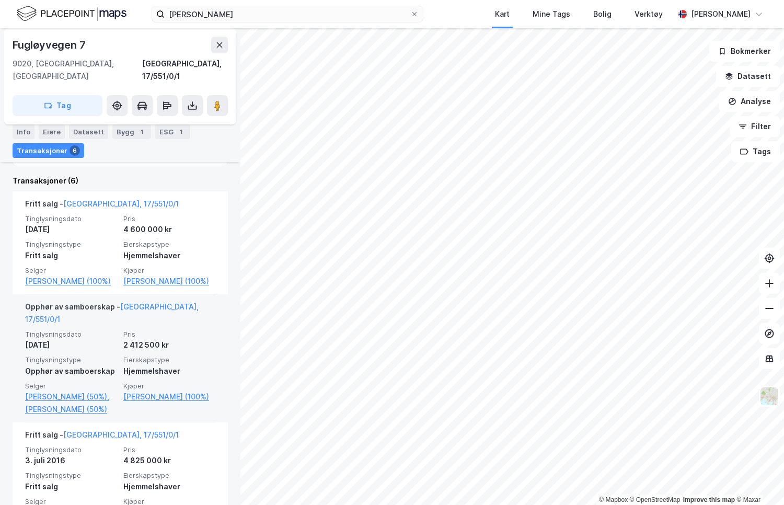 The width and height of the screenshot is (784, 505). What do you see at coordinates (754, 126) in the screenshot?
I see `button: Filter` at bounding box center [754, 126].